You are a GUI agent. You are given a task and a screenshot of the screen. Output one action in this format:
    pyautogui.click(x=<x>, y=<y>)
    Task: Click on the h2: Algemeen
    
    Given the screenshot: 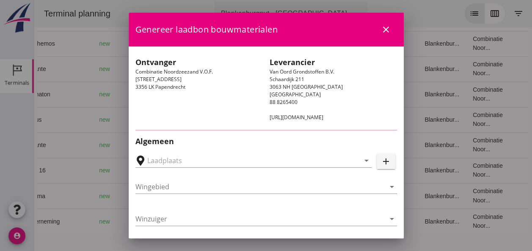 What is the action you would take?
    pyautogui.click(x=266, y=141)
    